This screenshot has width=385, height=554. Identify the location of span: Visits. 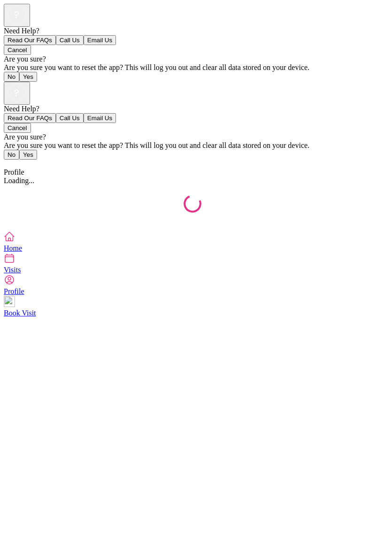
(12, 269).